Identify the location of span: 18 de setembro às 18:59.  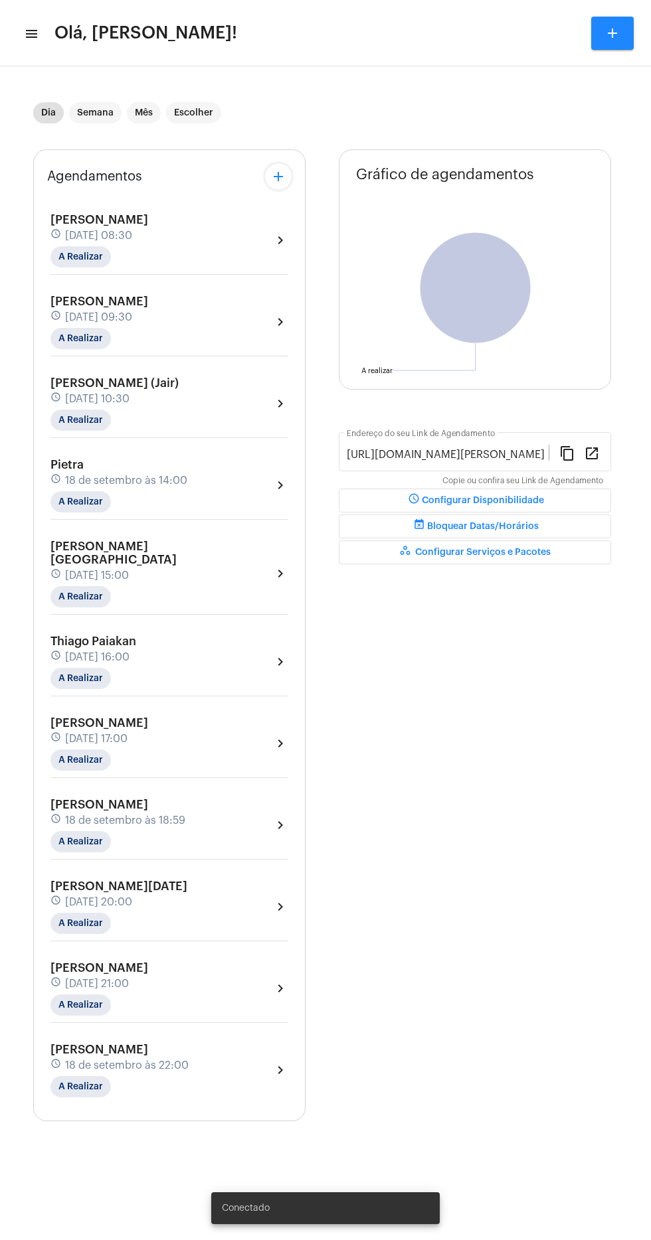
(125, 820).